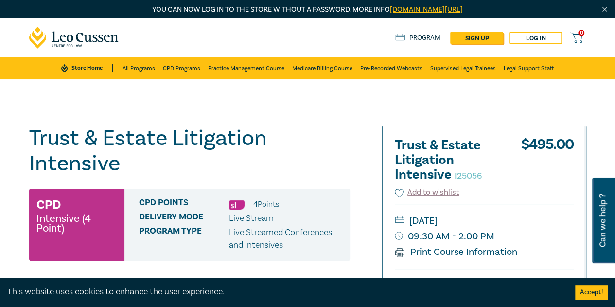 The image size is (615, 307). Describe the element at coordinates (266, 204) in the screenshot. I see `li: 4 Point s` at that location.